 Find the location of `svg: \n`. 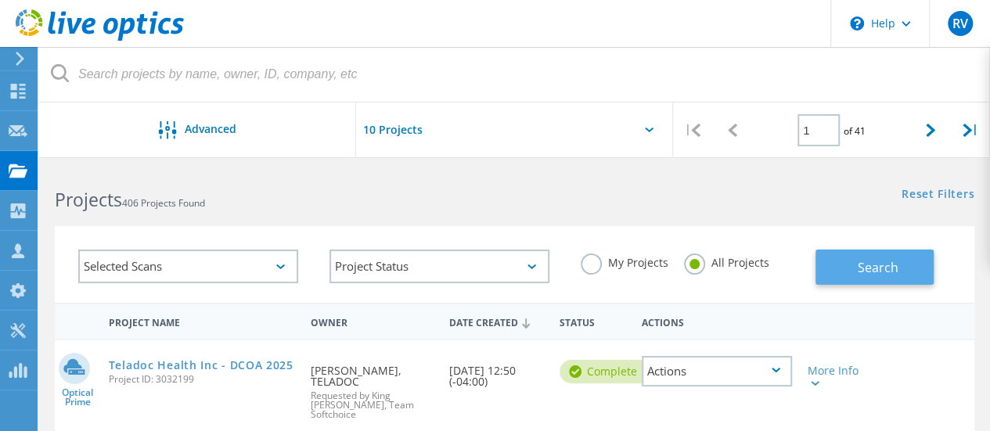

svg: \n is located at coordinates (857, 23).